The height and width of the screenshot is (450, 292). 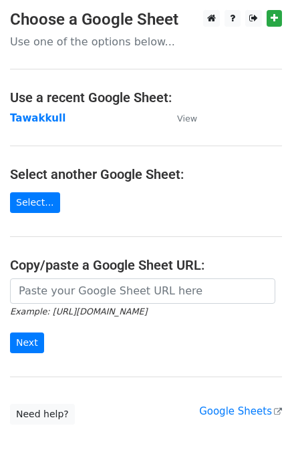 I want to click on small: View, so click(x=187, y=118).